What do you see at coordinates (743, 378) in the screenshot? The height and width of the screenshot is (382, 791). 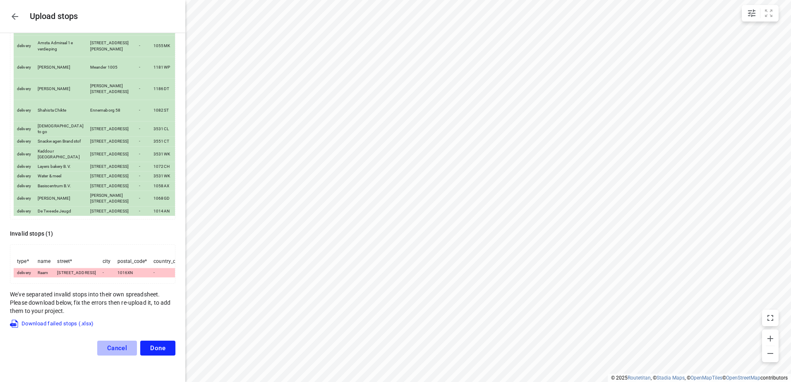 I see `a: OpenStreetMap` at bounding box center [743, 378].